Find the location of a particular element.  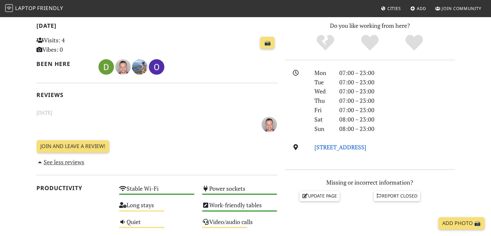

a: Add is located at coordinates (418, 8).